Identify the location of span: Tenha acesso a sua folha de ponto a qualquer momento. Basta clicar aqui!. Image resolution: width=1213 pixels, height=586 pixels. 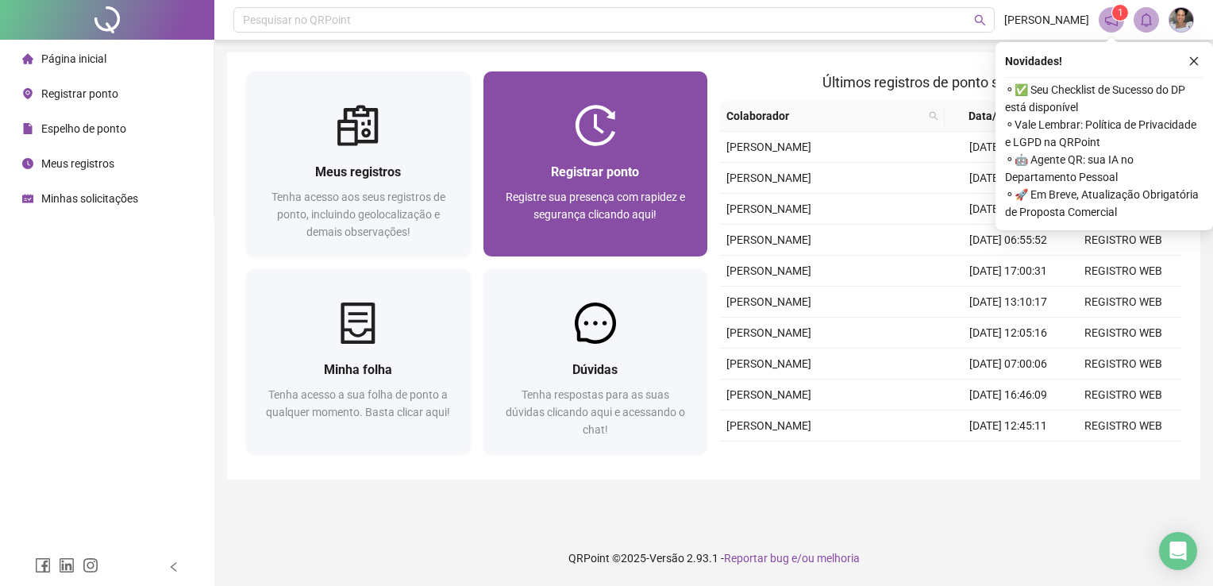
(358, 403).